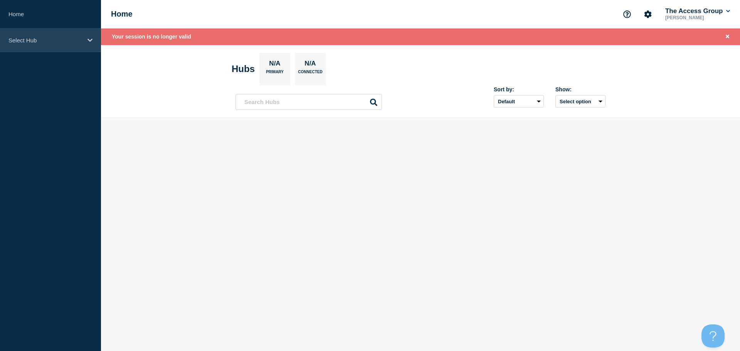 Image resolution: width=740 pixels, height=351 pixels. Describe the element at coordinates (310, 74) in the screenshot. I see `p: Connected` at that location.